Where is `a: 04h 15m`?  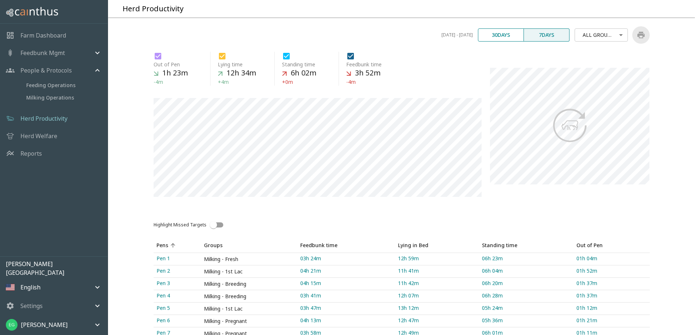
a: 04h 15m is located at coordinates (346, 284).